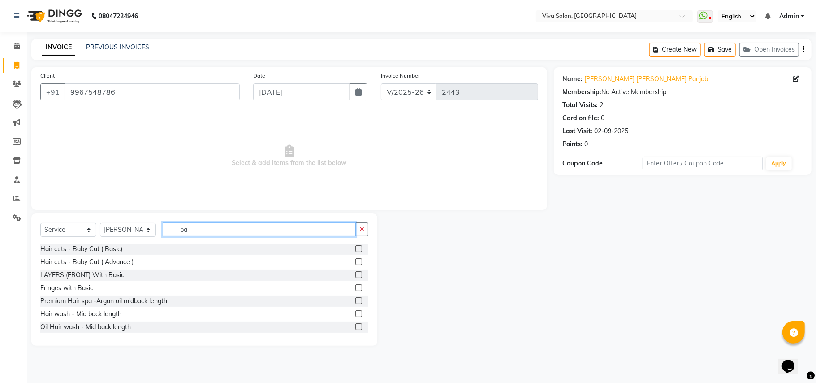 The image size is (816, 383). What do you see at coordinates (48, 76) in the screenshot?
I see `label: Client` at bounding box center [48, 76].